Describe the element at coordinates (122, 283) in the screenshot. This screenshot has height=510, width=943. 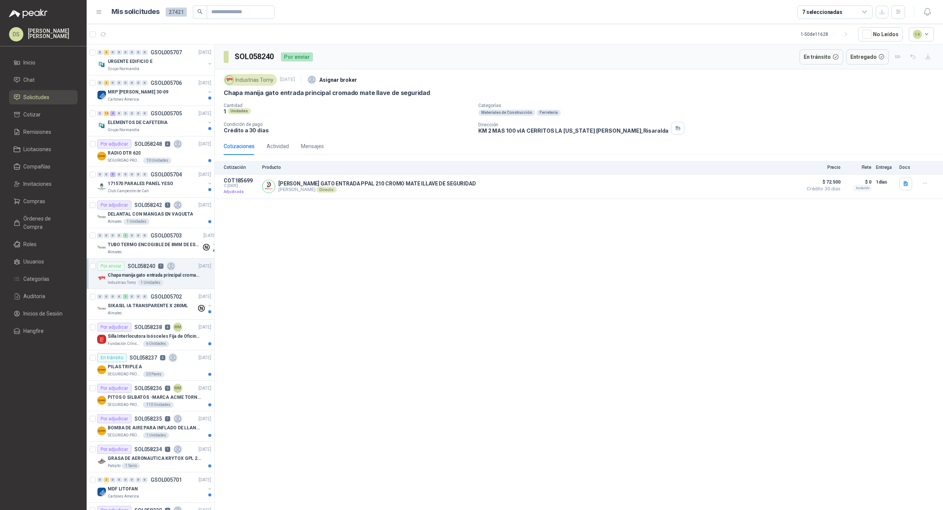
I see `p: Industrias Tomy` at that location.